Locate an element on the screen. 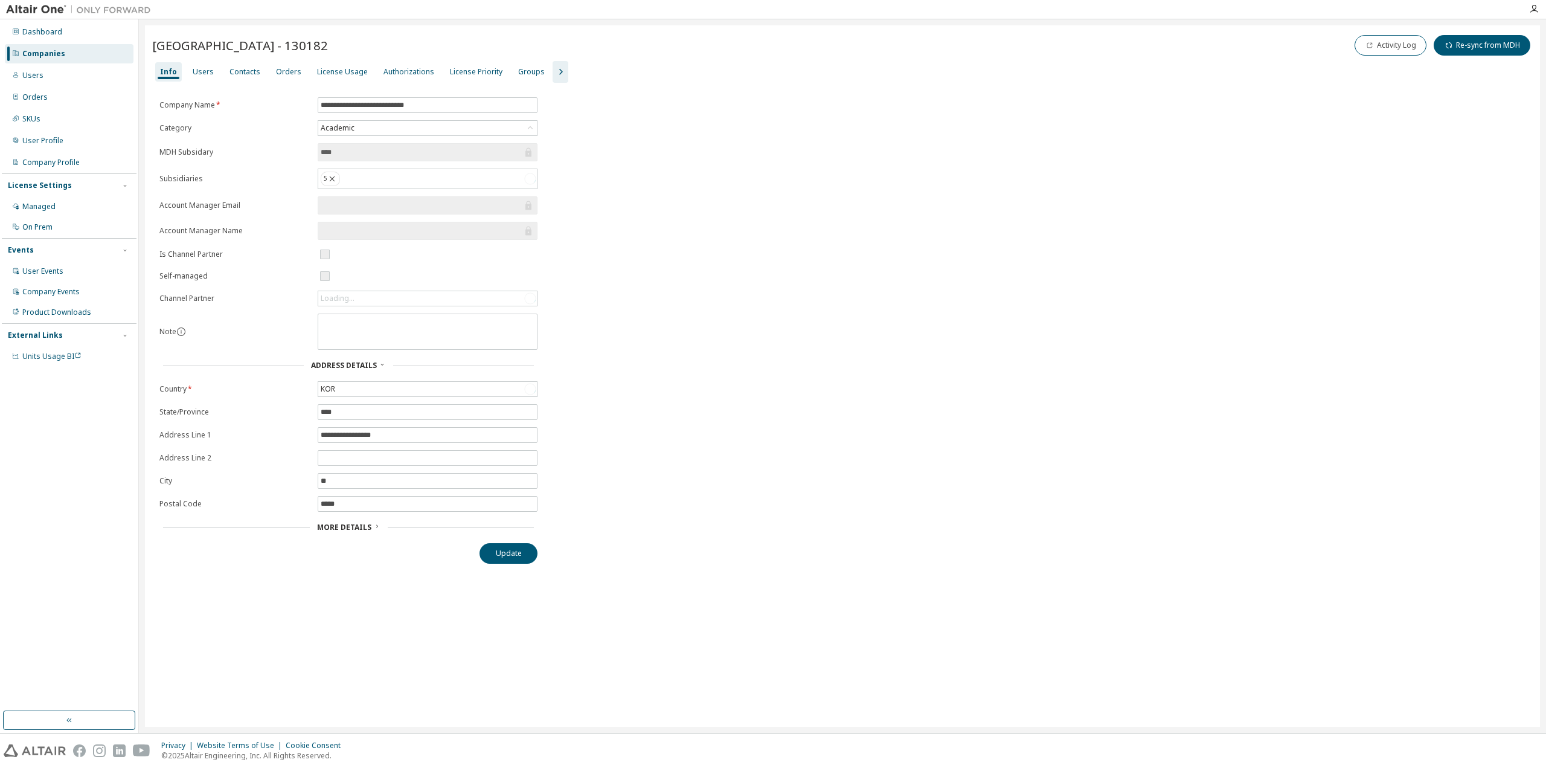 Image resolution: width=1546 pixels, height=768 pixels. img: youtube.svg is located at coordinates (141, 750).